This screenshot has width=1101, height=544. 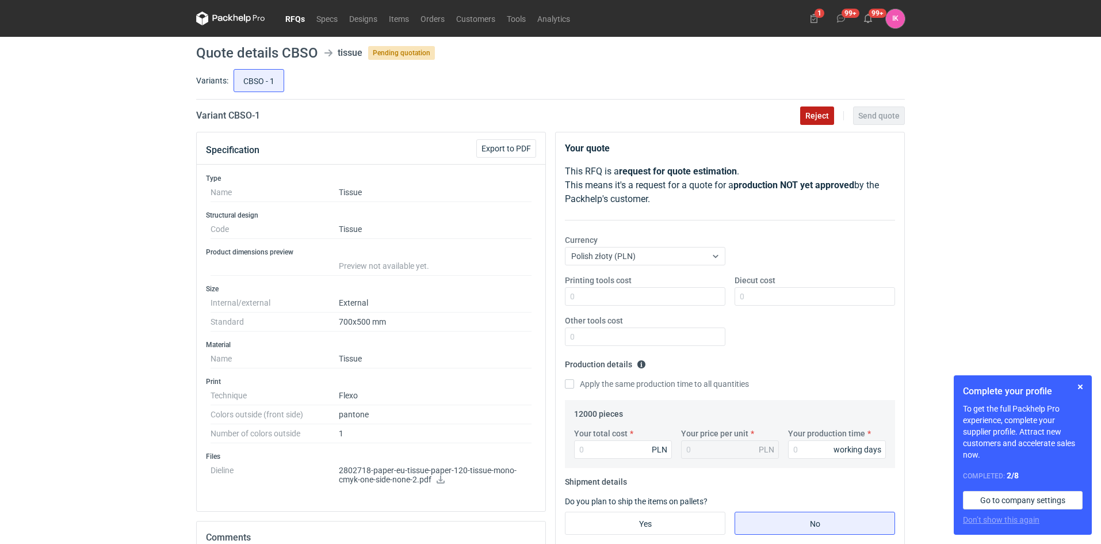 What do you see at coordinates (598, 411) in the screenshot?
I see `legend: 12000 pieces` at bounding box center [598, 411].